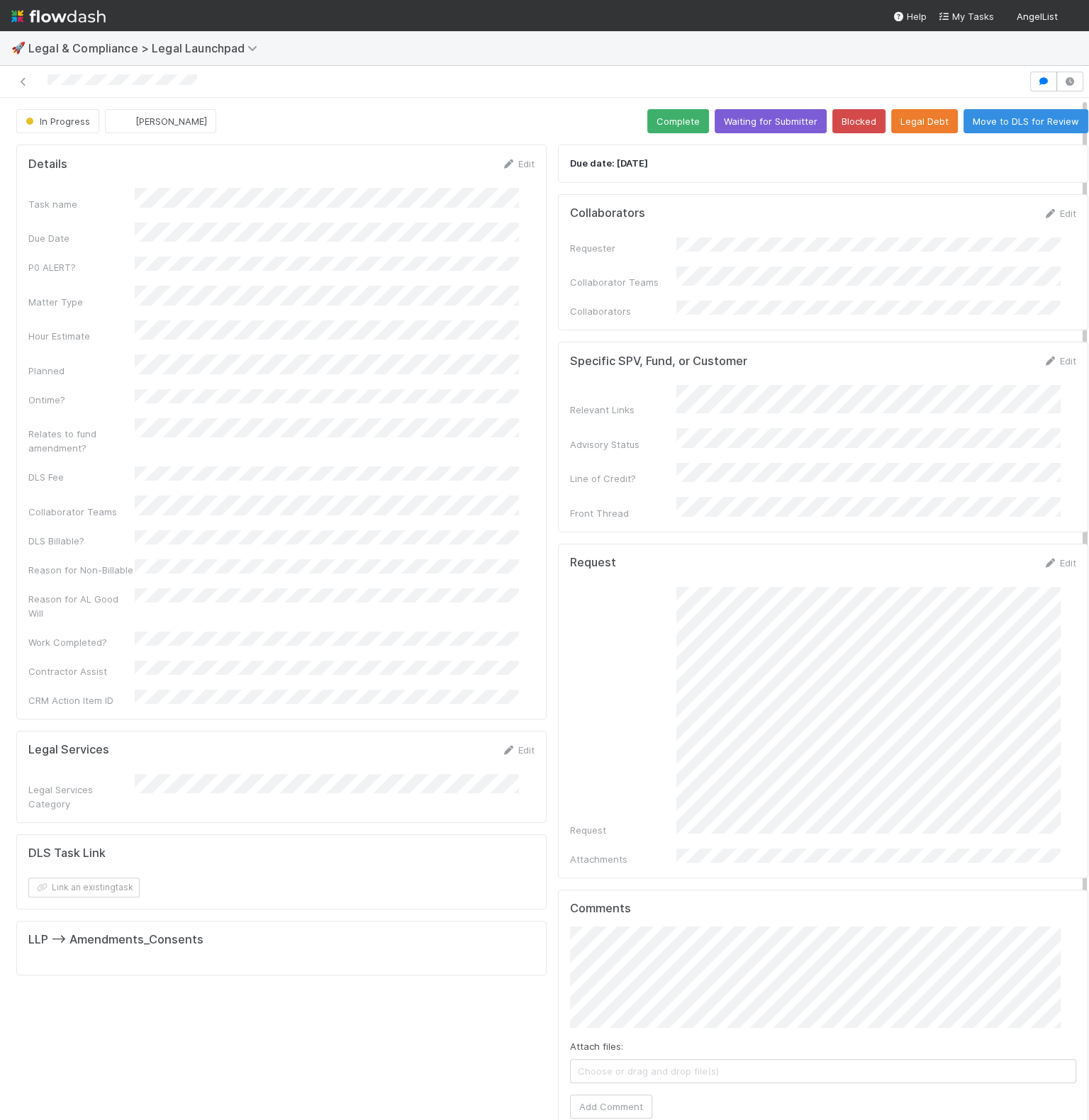  What do you see at coordinates (59, 16) in the screenshot?
I see `img: logo-inverted-e16ddd16eac7371096b0.svg` at bounding box center [59, 16].